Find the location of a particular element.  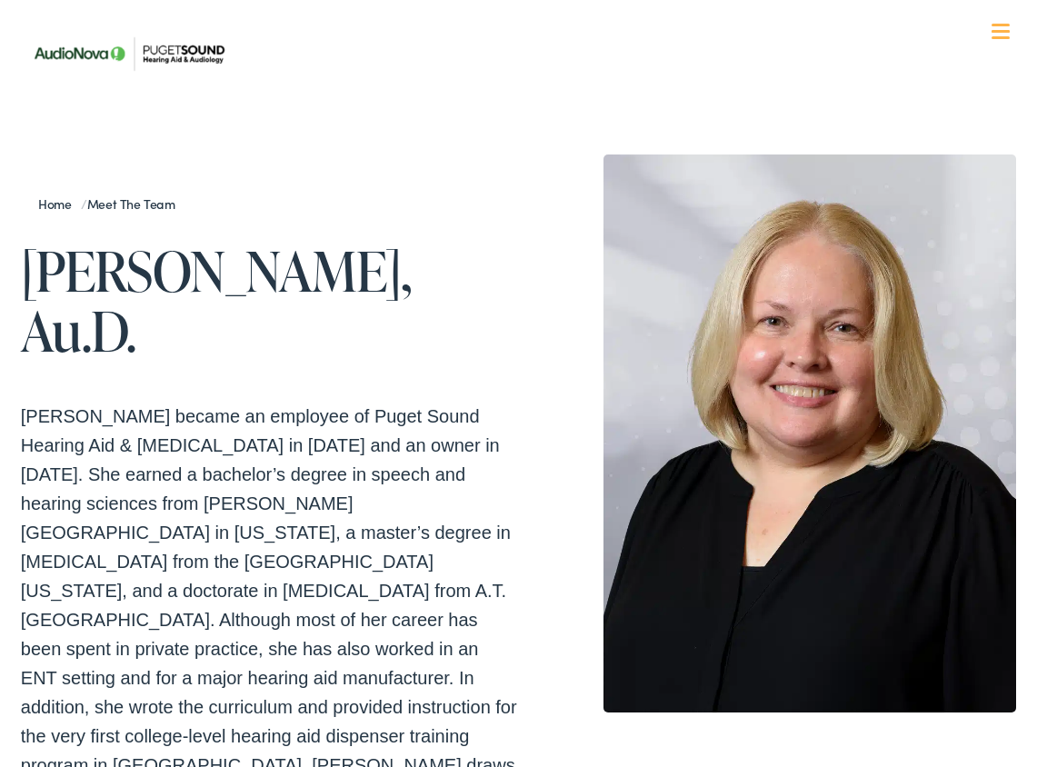

a: Meet the Team is located at coordinates (135, 204).